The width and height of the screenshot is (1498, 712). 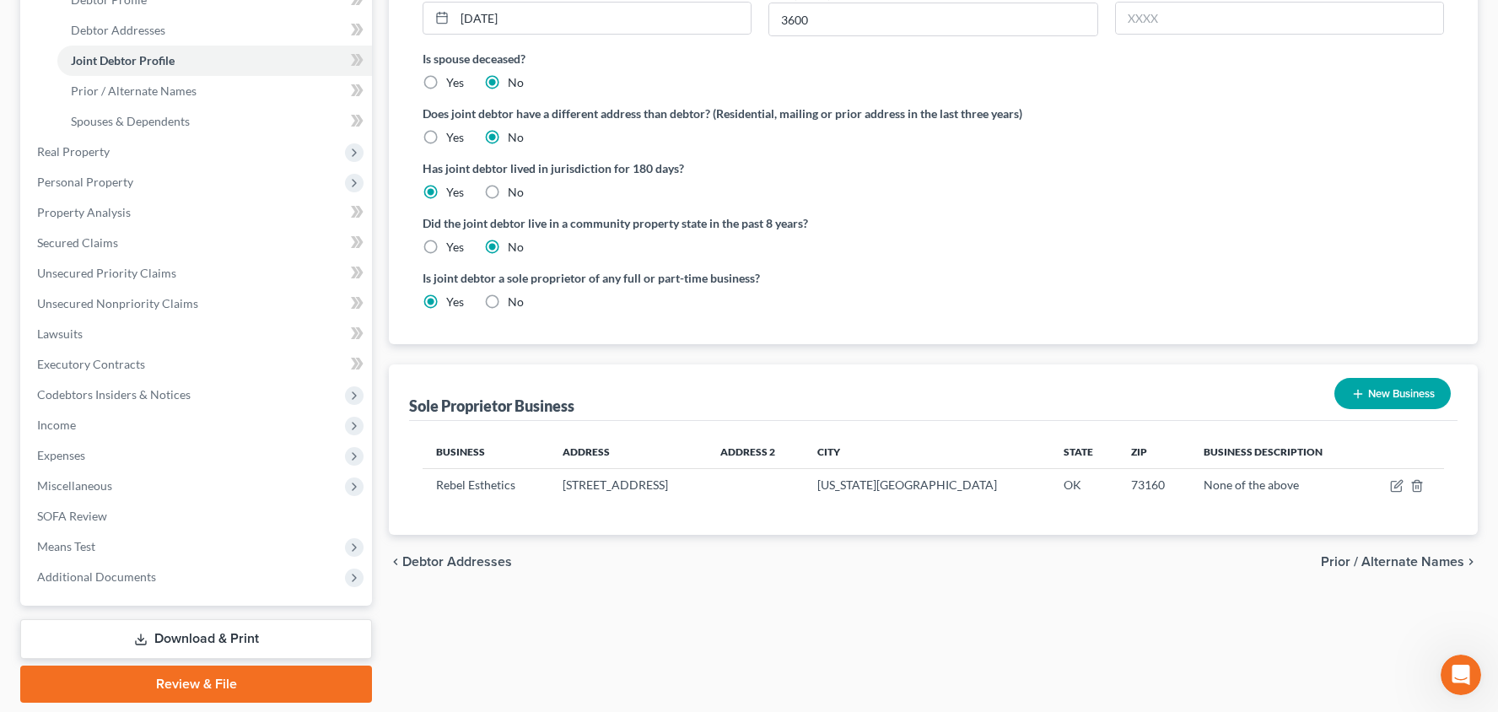 What do you see at coordinates (1399, 562) in the screenshot?
I see `button: Prior / Alternate Names chevron_right` at bounding box center [1399, 562].